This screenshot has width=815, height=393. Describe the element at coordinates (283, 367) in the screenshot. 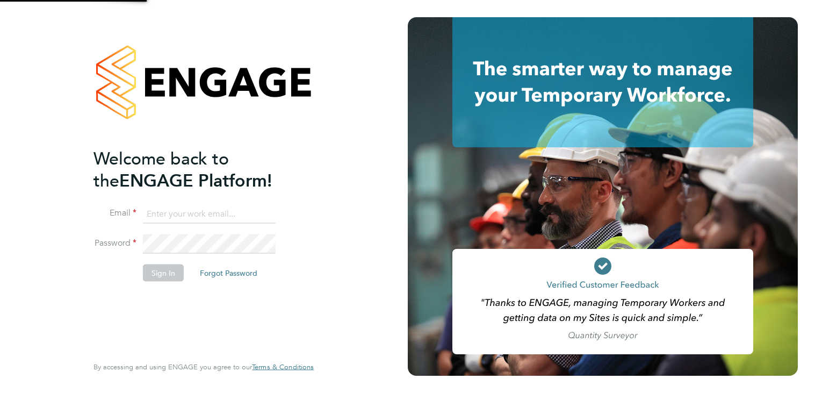

I see `a: Terms & Conditions` at that location.